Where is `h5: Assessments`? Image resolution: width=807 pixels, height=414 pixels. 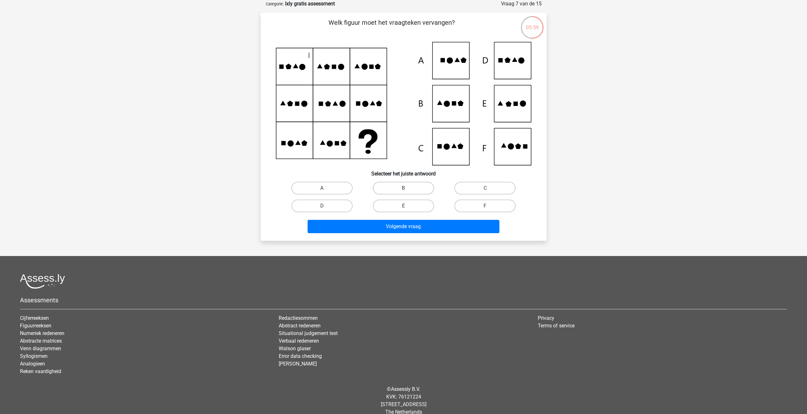
h5: Assessments is located at coordinates (403, 300).